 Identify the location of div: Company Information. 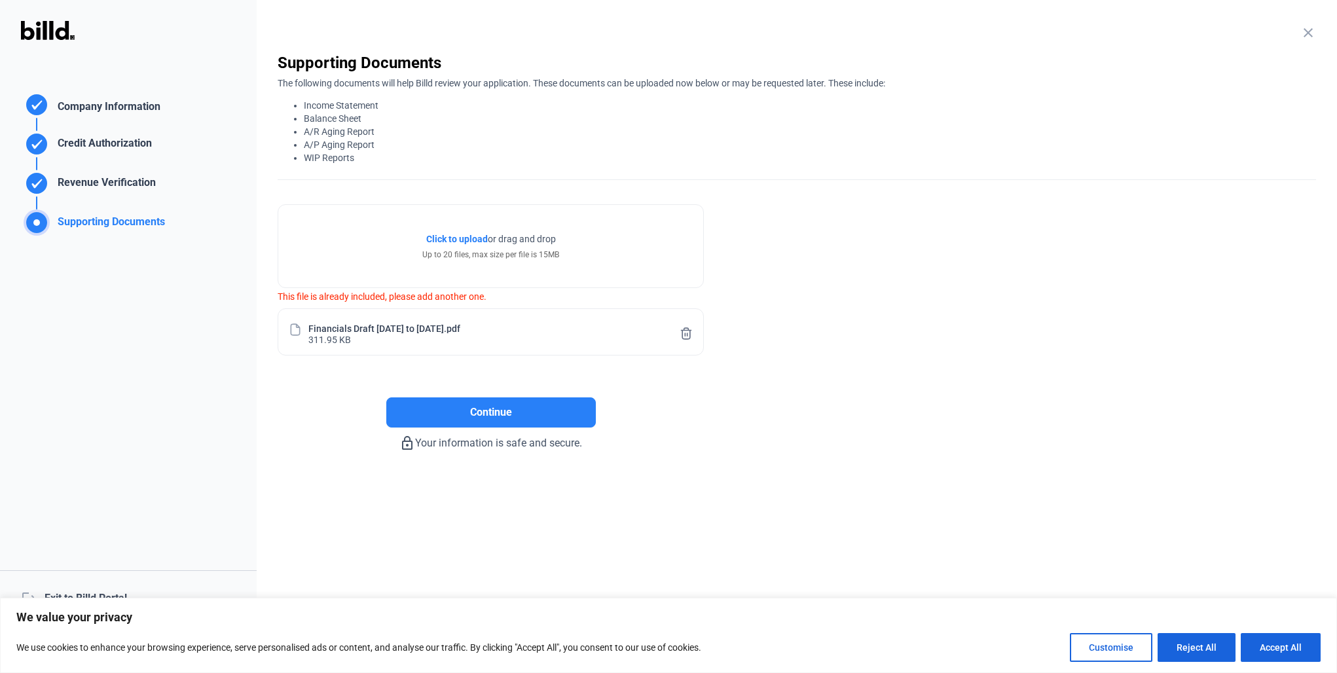
(106, 108).